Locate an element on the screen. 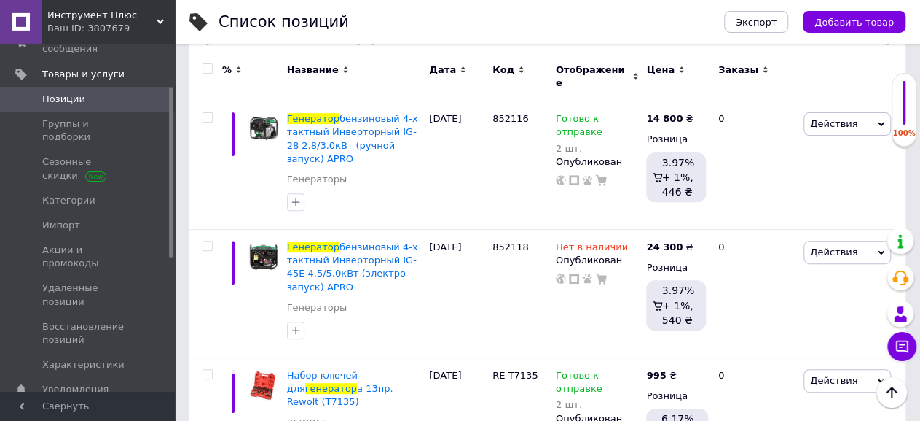 The width and height of the screenshot is (920, 421). span: 540 ₴ is located at coordinates (678, 320).